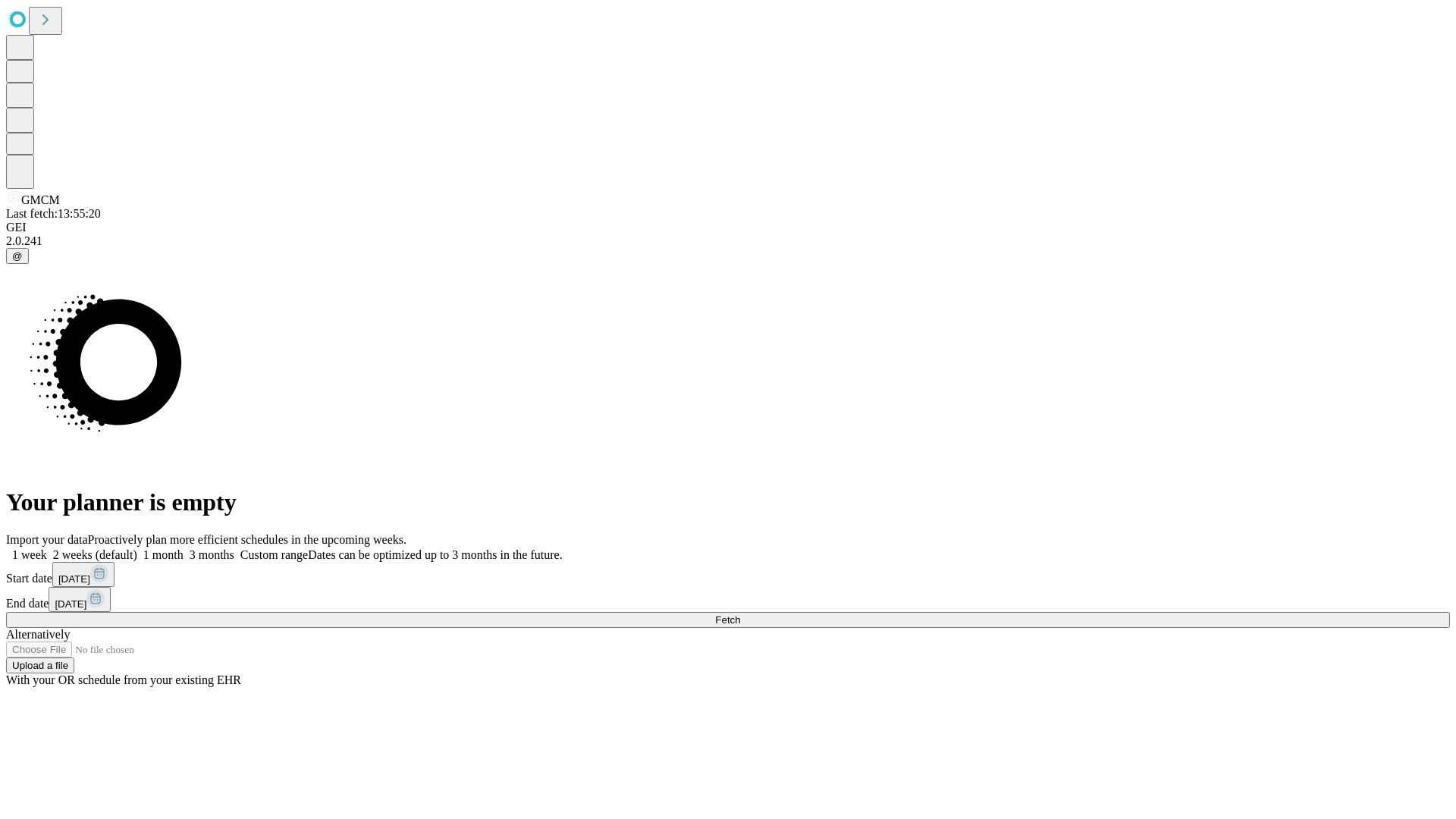 The image size is (1456, 819). Describe the element at coordinates (728, 620) in the screenshot. I see `button: Fetch` at that location.